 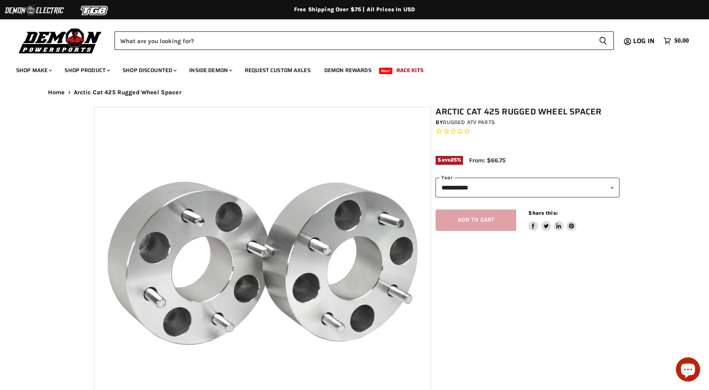 What do you see at coordinates (454, 160) in the screenshot?
I see `span: 25` at bounding box center [454, 160].